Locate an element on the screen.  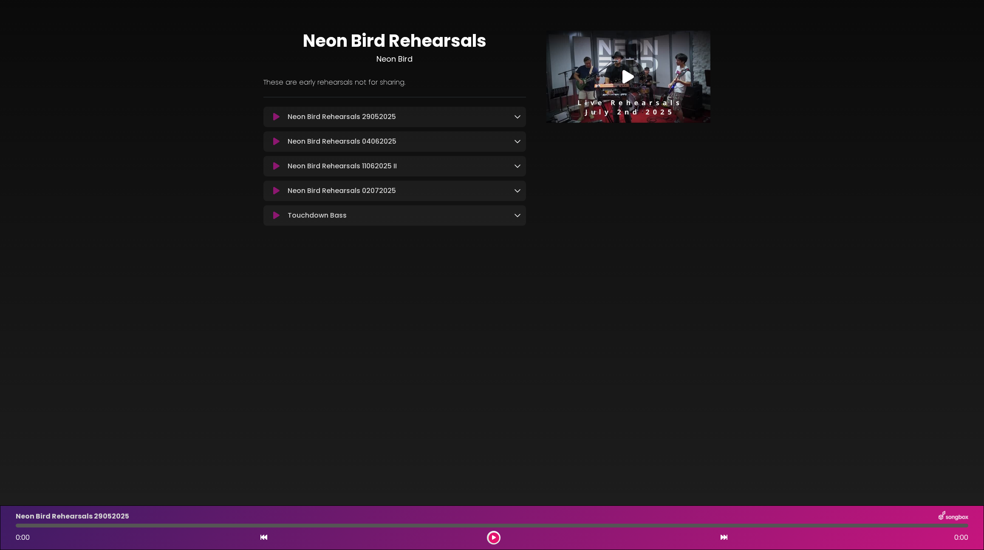
p: These are early rehearsals not for sharing. is located at coordinates (395, 82).